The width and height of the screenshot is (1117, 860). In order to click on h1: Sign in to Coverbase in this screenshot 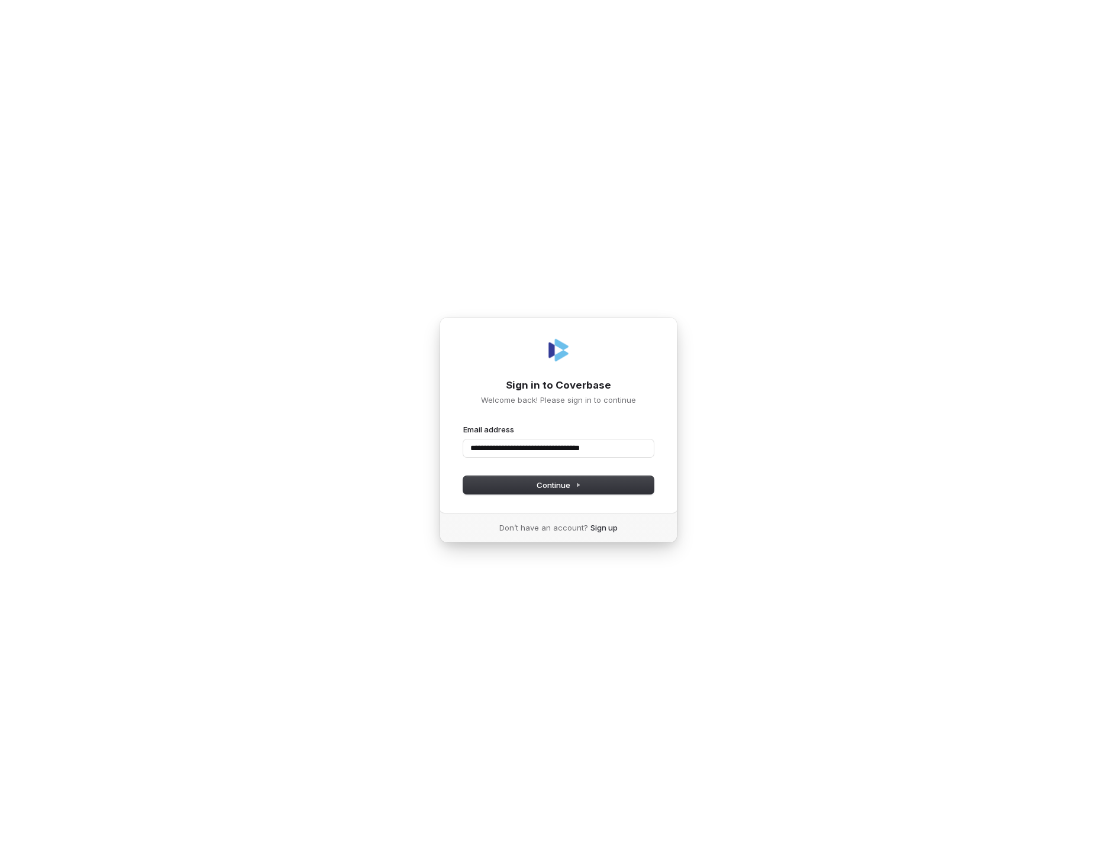, I will do `click(559, 386)`.